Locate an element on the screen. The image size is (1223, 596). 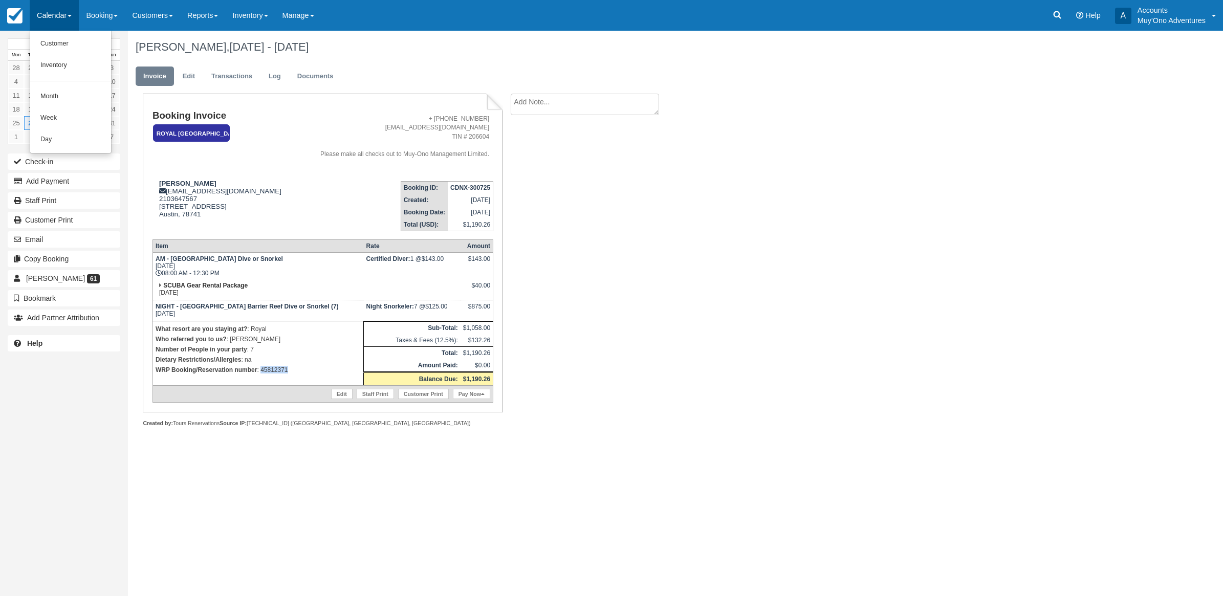
a: 31 is located at coordinates (112, 123).